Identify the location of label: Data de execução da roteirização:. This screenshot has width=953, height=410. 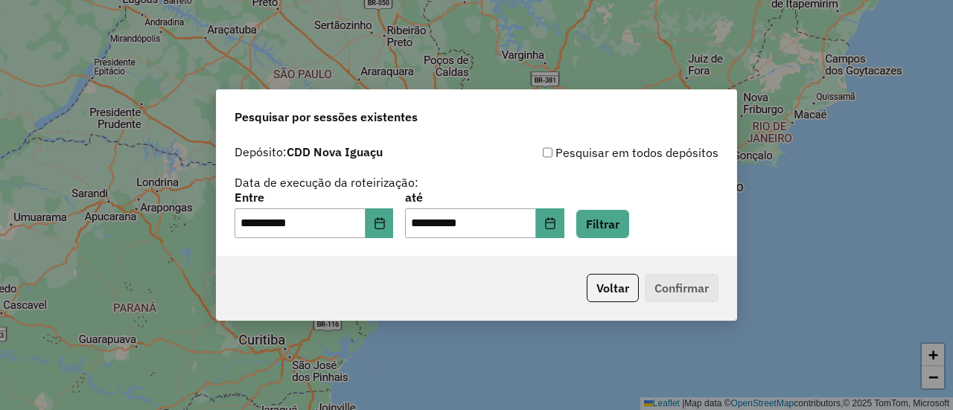
(326, 182).